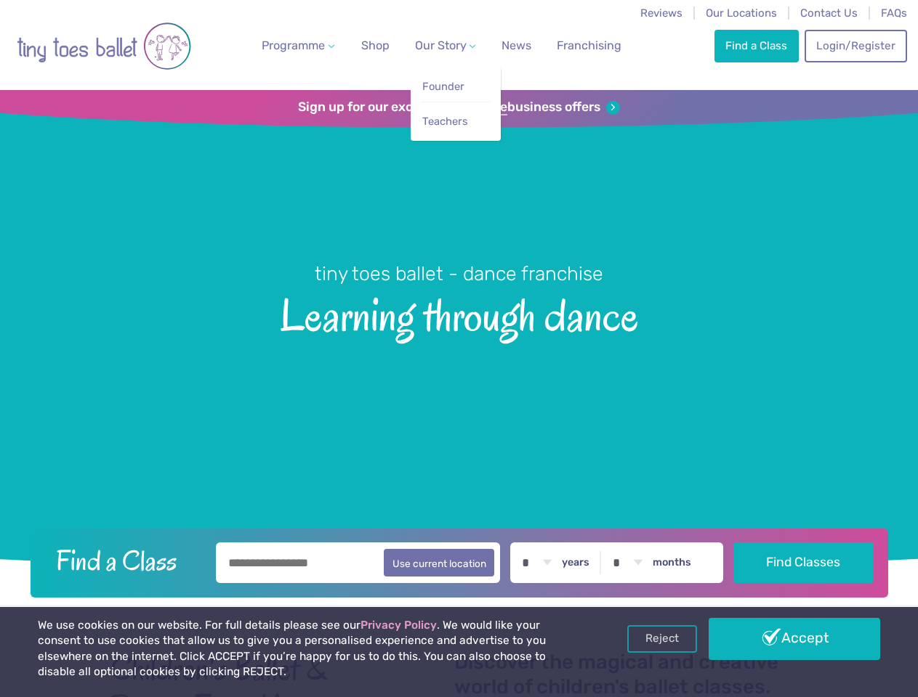  I want to click on a: Founder, so click(456, 86).